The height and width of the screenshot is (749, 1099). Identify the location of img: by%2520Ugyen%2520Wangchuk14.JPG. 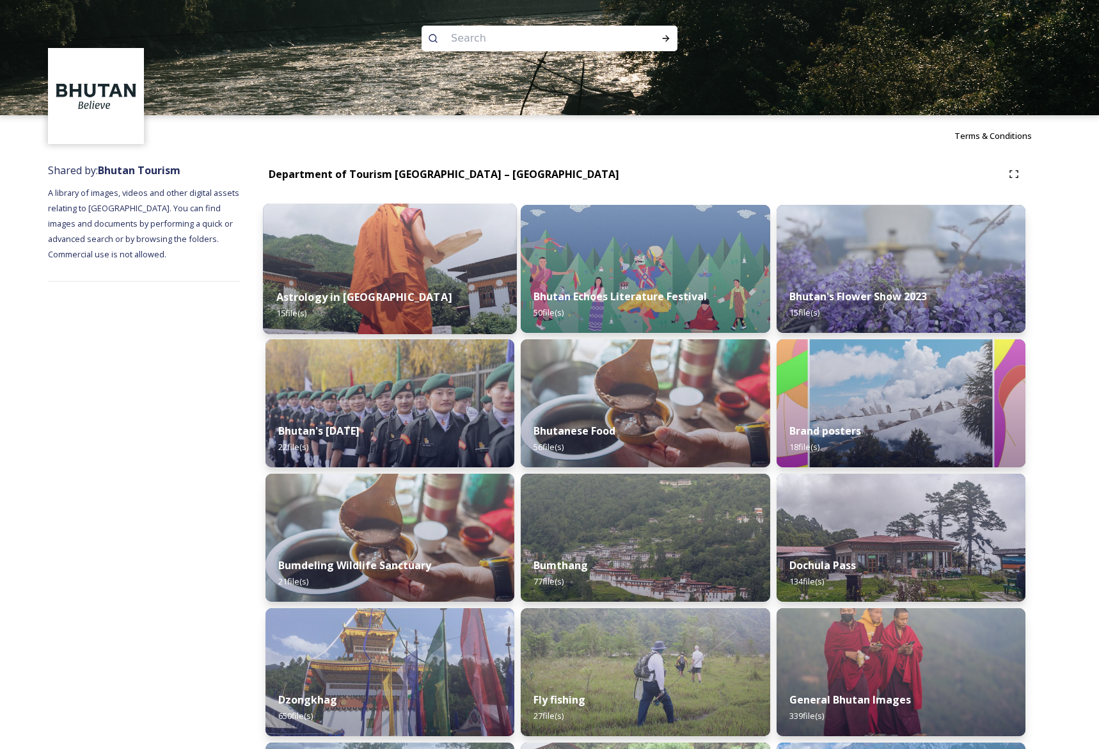
(645, 672).